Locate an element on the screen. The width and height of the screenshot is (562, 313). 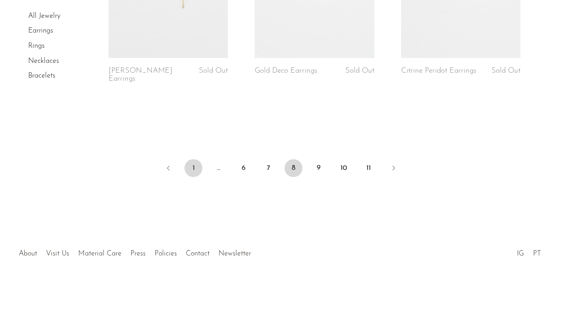
ul: Quick links is located at coordinates (135, 252).